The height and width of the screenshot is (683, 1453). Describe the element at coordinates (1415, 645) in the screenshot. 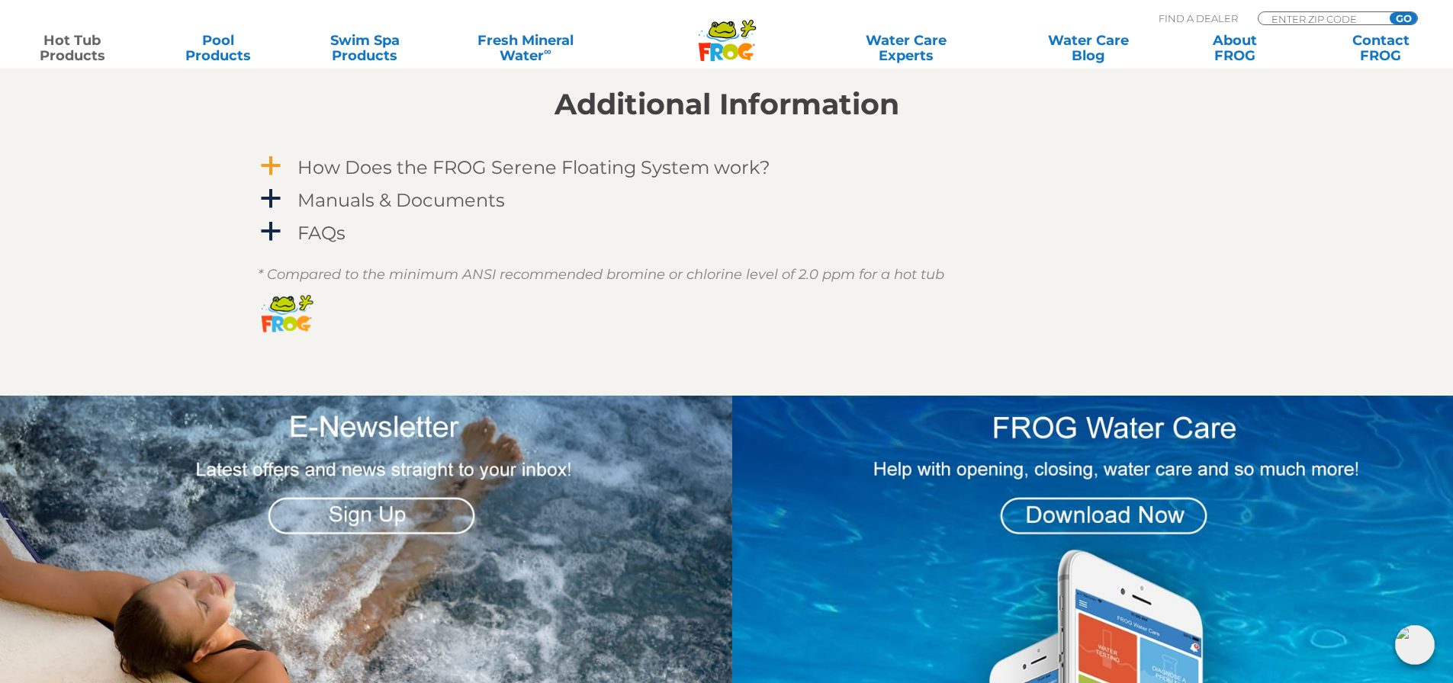

I see `img: openIcon` at that location.